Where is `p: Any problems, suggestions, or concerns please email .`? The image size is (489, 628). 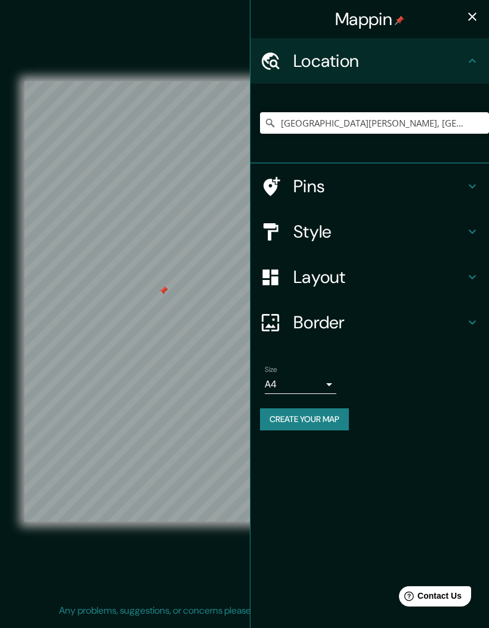
p: Any problems, suggestions, or concerns please email . is located at coordinates (242, 610).